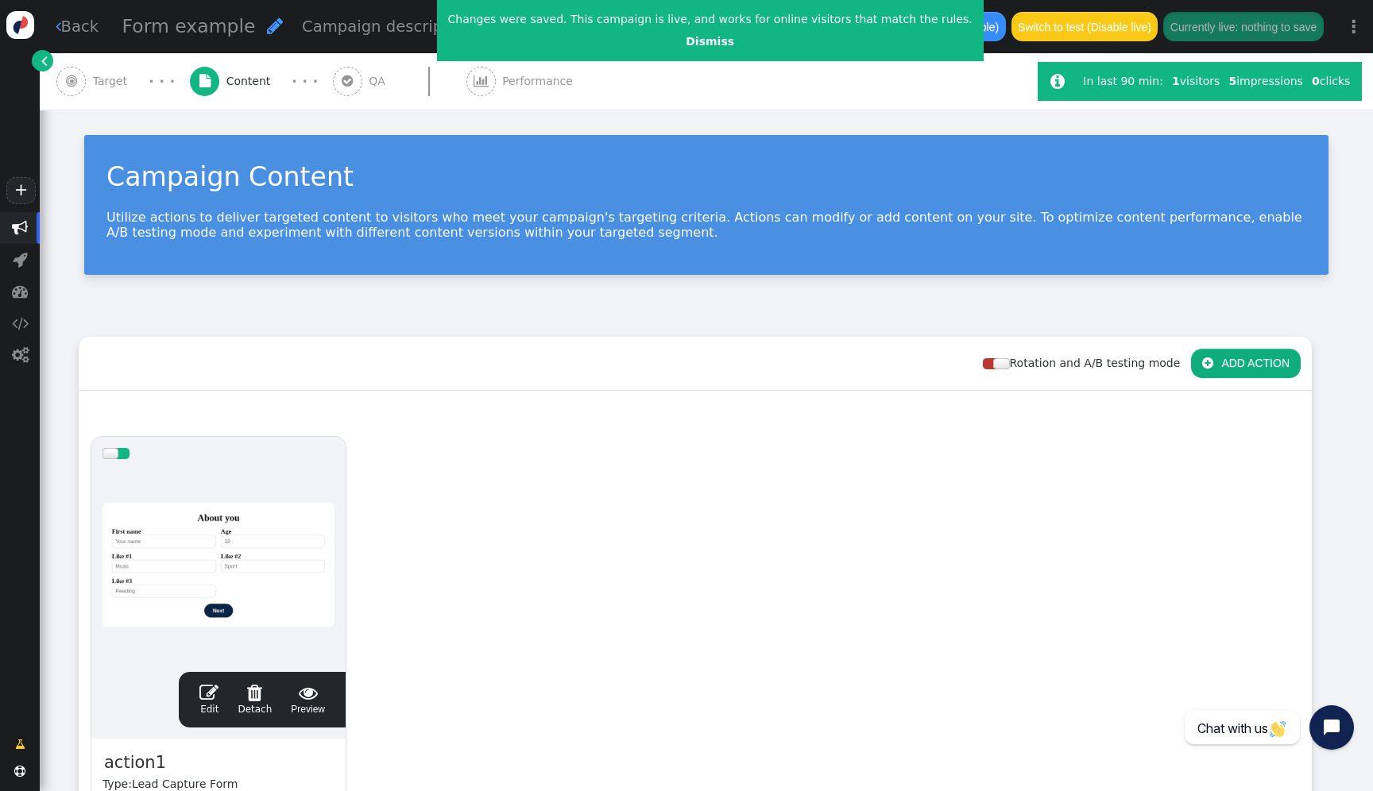 This screenshot has width=1373, height=791. What do you see at coordinates (1087, 363) in the screenshot?
I see `div: Rotation and A/B testing mode` at bounding box center [1087, 363].